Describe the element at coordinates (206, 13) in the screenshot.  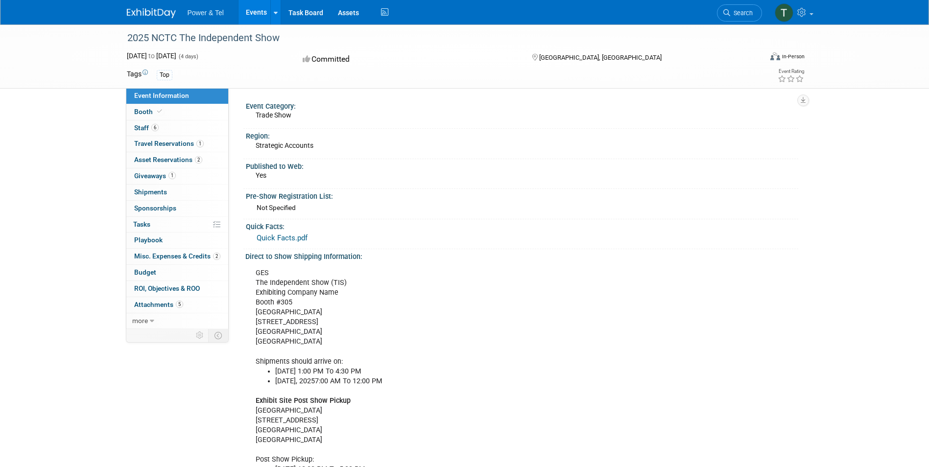
I see `span: Power & Tel` at that location.